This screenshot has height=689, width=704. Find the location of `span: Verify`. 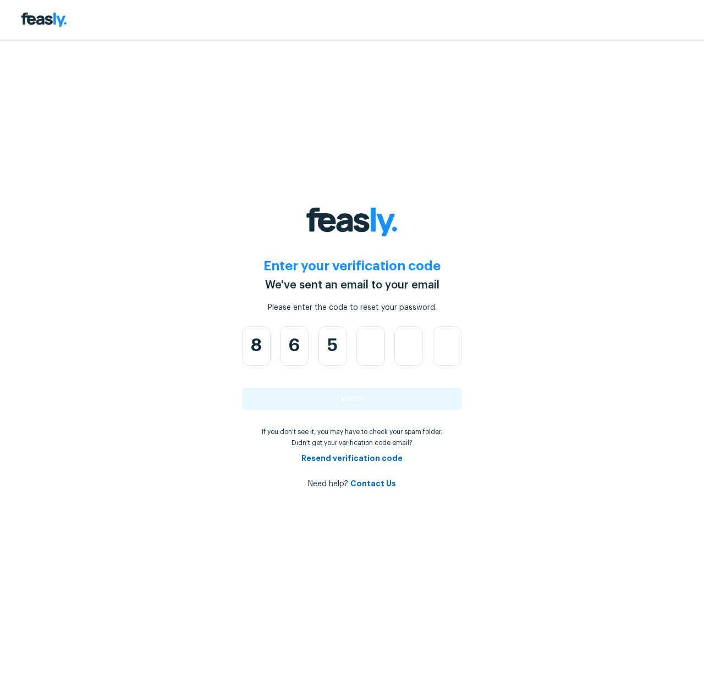

span: Verify is located at coordinates (352, 399).